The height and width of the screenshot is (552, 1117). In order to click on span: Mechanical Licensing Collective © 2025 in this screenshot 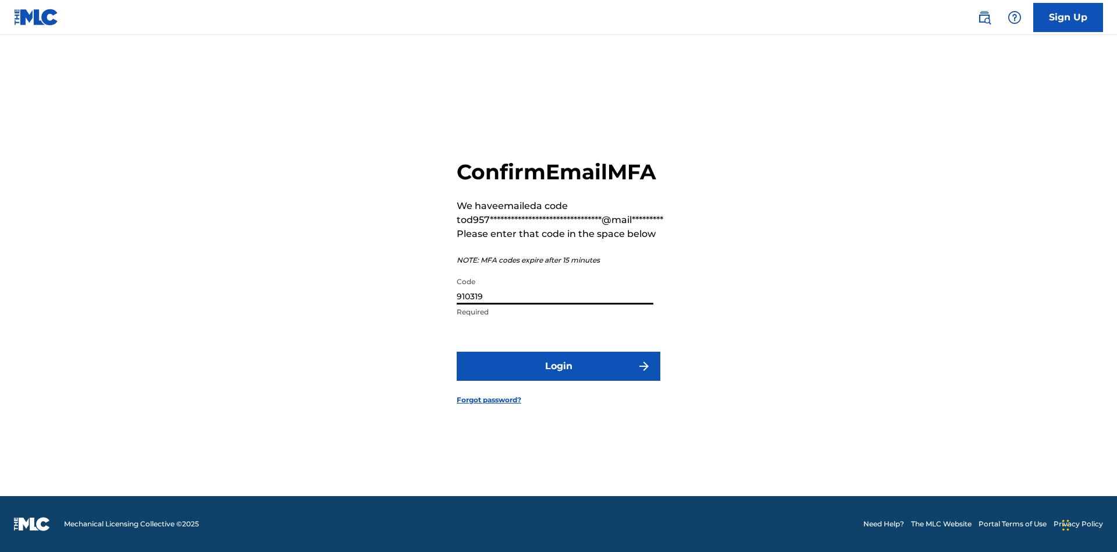, I will do `click(132, 524)`.